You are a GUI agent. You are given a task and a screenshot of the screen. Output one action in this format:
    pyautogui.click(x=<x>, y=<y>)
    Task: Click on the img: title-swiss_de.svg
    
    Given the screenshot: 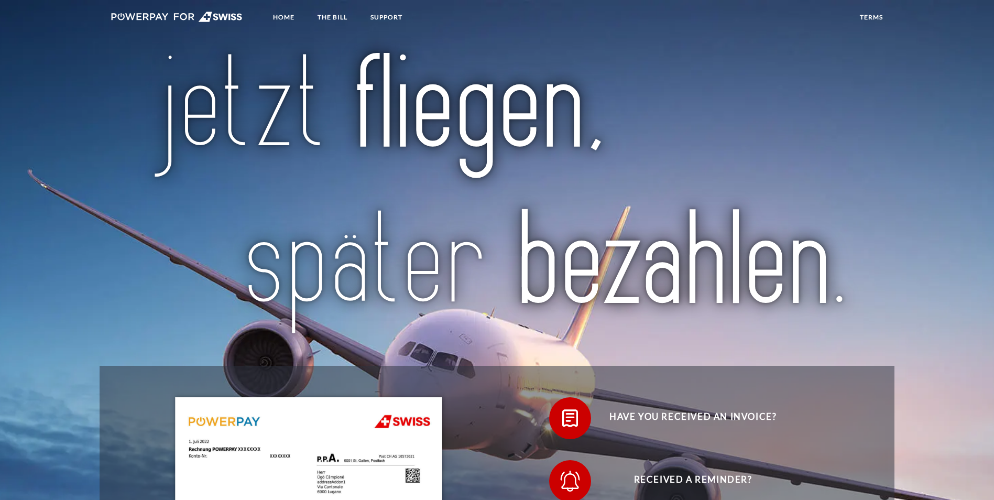 What is the action you would take?
    pyautogui.click(x=497, y=194)
    